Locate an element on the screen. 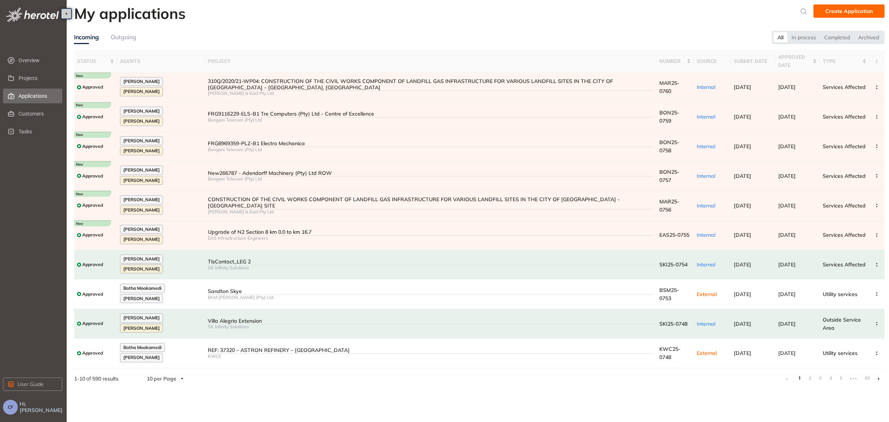 This screenshot has height=422, width=889. th: status is located at coordinates (96, 61).